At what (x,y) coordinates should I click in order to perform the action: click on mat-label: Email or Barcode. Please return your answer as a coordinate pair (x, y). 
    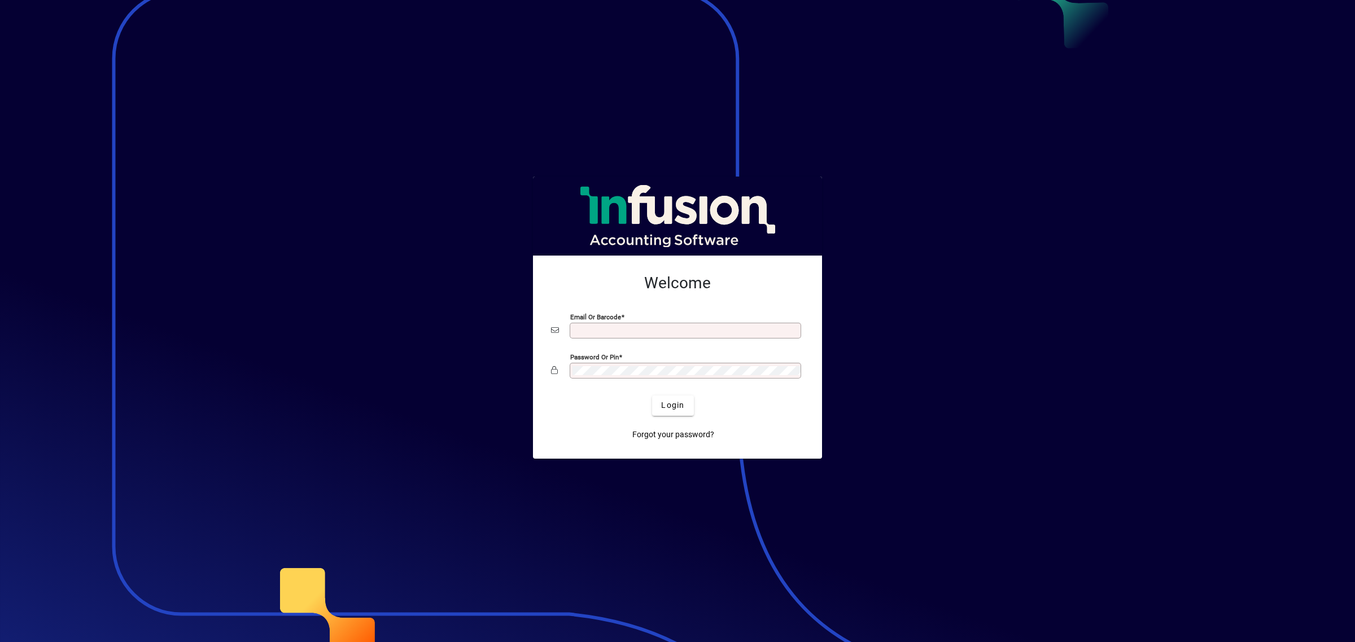
    Looking at the image, I should click on (596, 317).